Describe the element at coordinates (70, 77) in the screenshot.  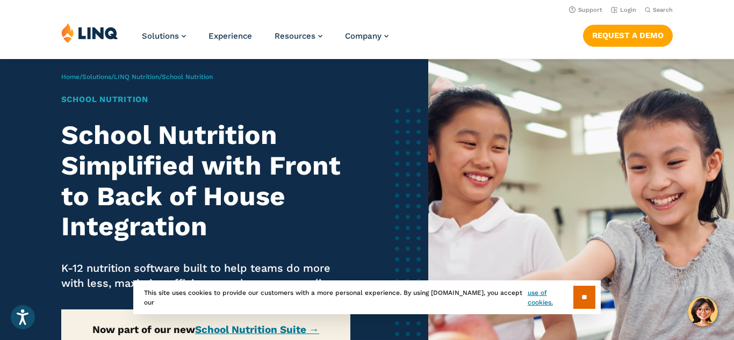
I see `a: Home` at that location.